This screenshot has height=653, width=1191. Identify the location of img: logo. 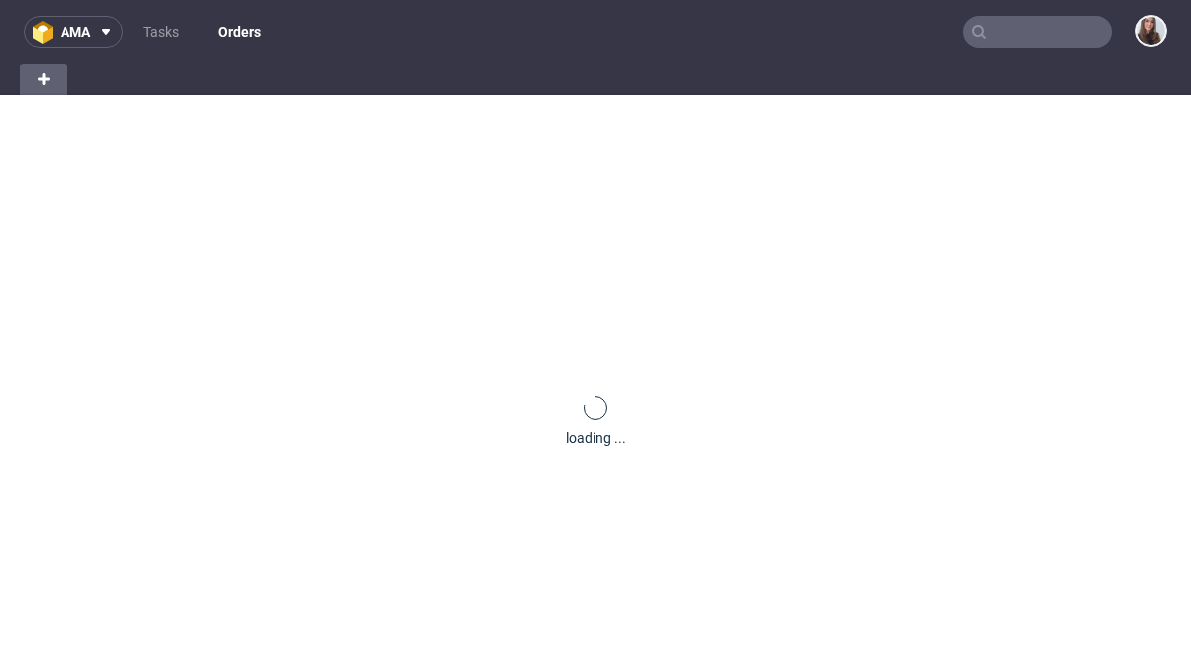
(47, 32).